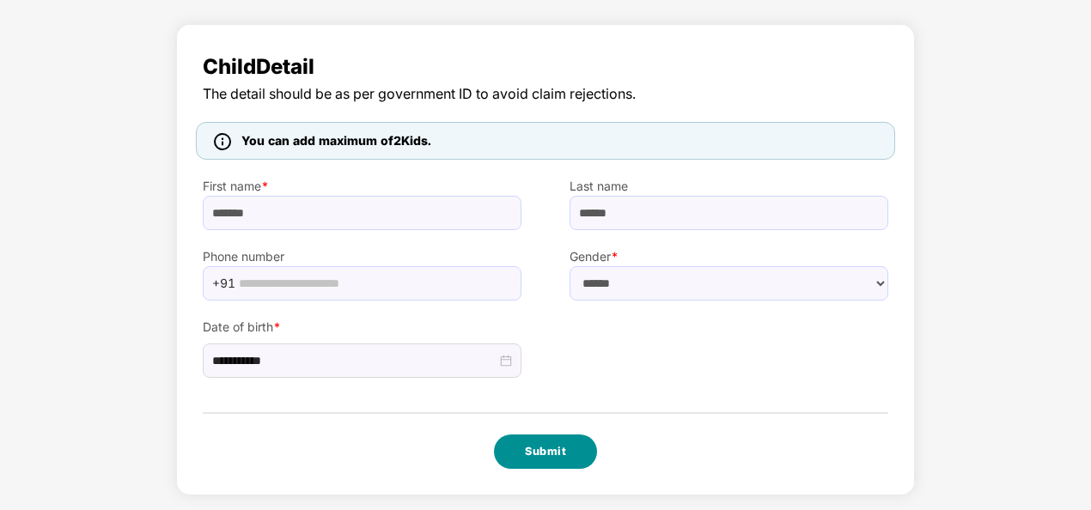 The width and height of the screenshot is (1091, 510). What do you see at coordinates (728, 186) in the screenshot?
I see `label: Last name` at bounding box center [728, 186].